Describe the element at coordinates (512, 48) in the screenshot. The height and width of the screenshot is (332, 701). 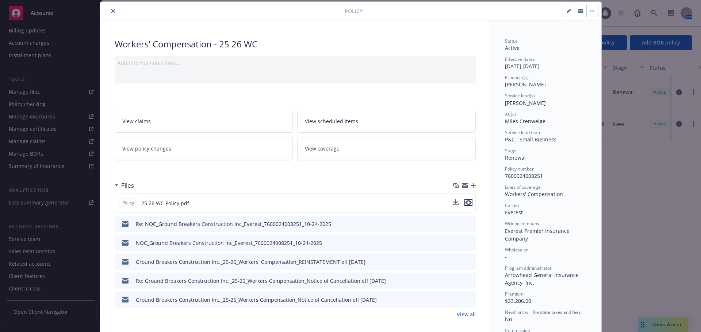
I see `span: Active` at that location.